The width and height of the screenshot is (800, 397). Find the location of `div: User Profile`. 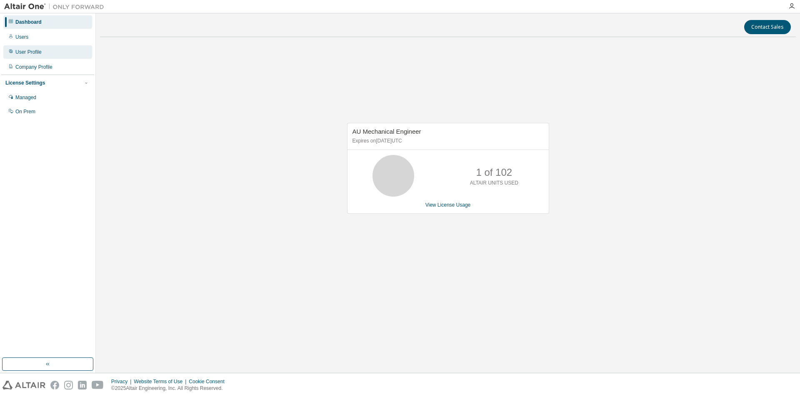

div: User Profile is located at coordinates (28, 52).